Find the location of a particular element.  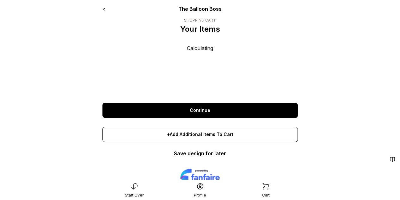

div: Profile is located at coordinates (200, 195).